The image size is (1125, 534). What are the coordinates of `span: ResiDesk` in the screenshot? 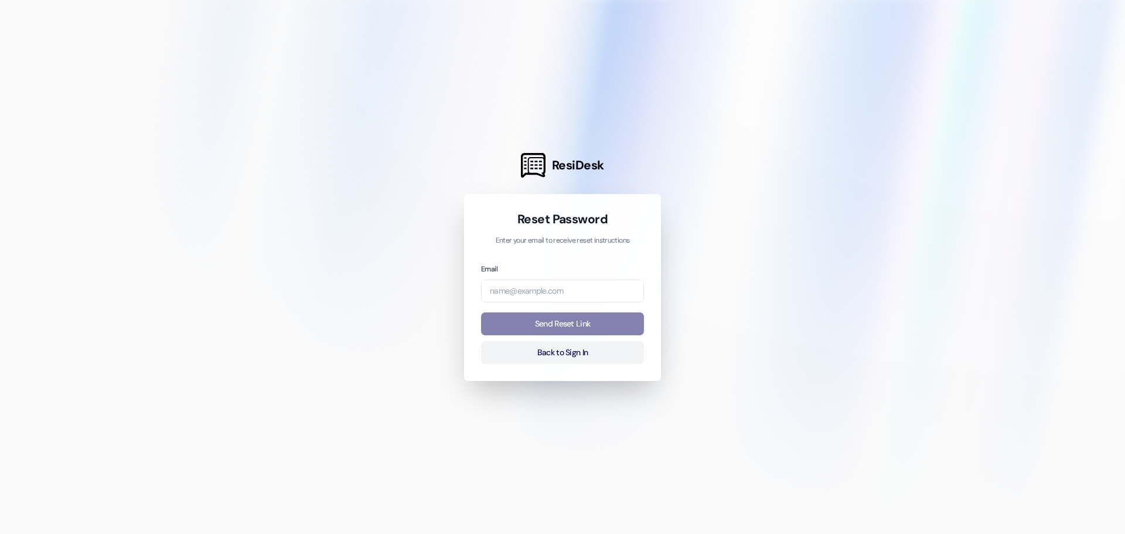 It's located at (578, 165).